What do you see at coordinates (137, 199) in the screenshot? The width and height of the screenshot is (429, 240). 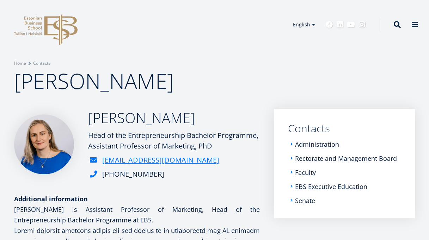 I see `div: Additional information` at bounding box center [137, 199].